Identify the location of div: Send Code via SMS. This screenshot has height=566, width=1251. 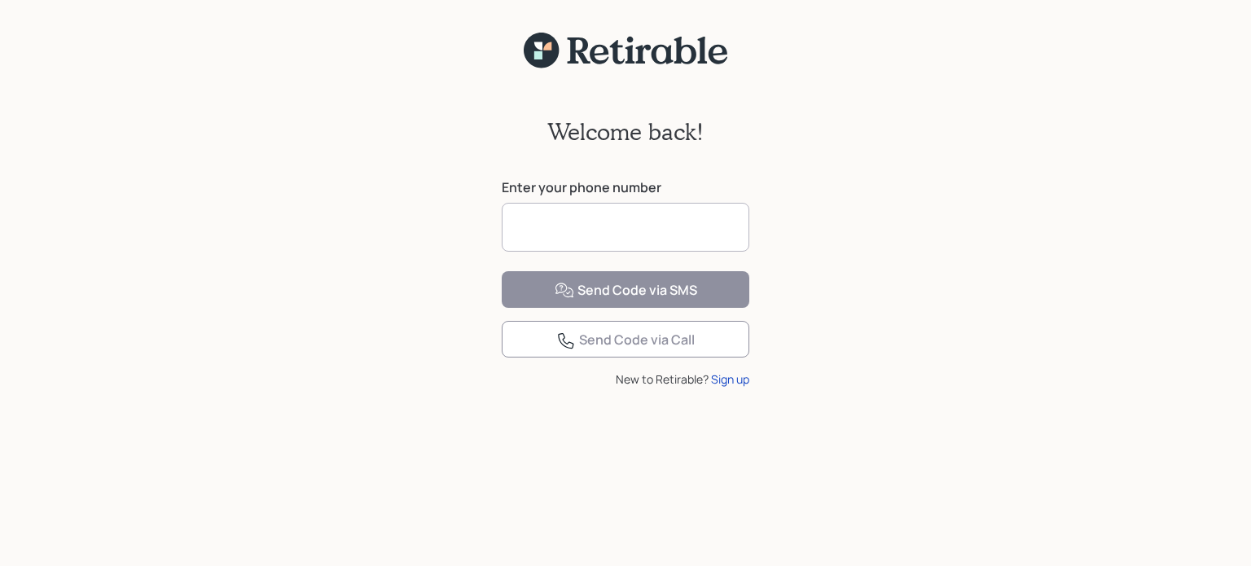
(625, 291).